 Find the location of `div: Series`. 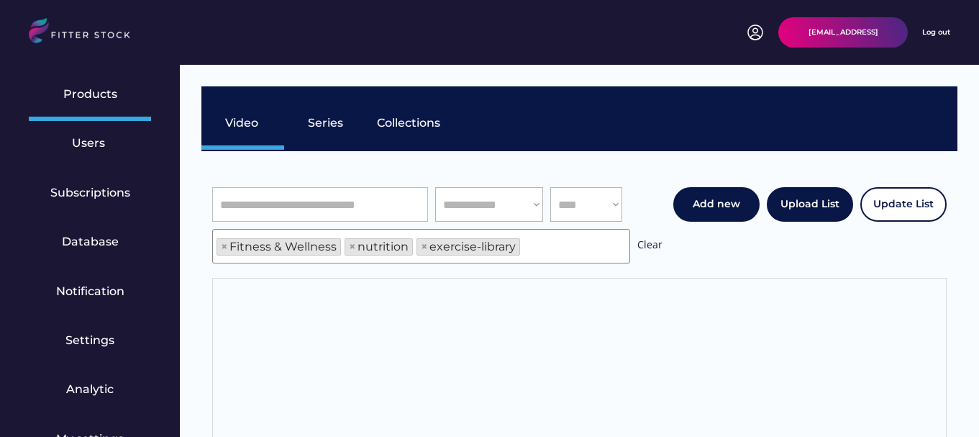

div: Series is located at coordinates (326, 123).